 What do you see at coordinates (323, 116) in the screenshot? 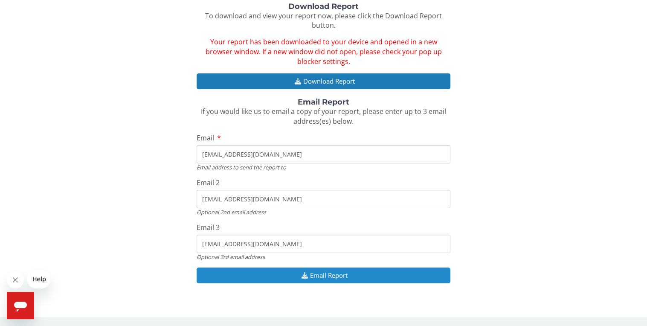
I see `span: If you would like us to email a copy of your report, please enter up to 3 email address(es) below.` at bounding box center [323, 116].